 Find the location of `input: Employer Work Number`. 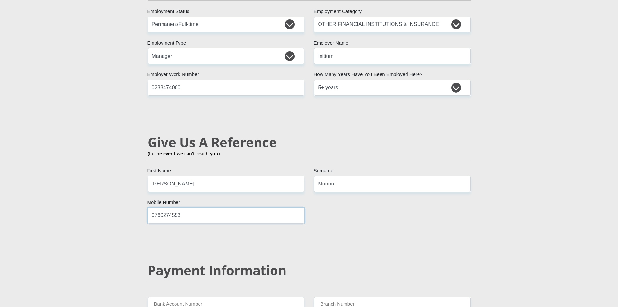

input: Employer Work Number is located at coordinates (226, 87).